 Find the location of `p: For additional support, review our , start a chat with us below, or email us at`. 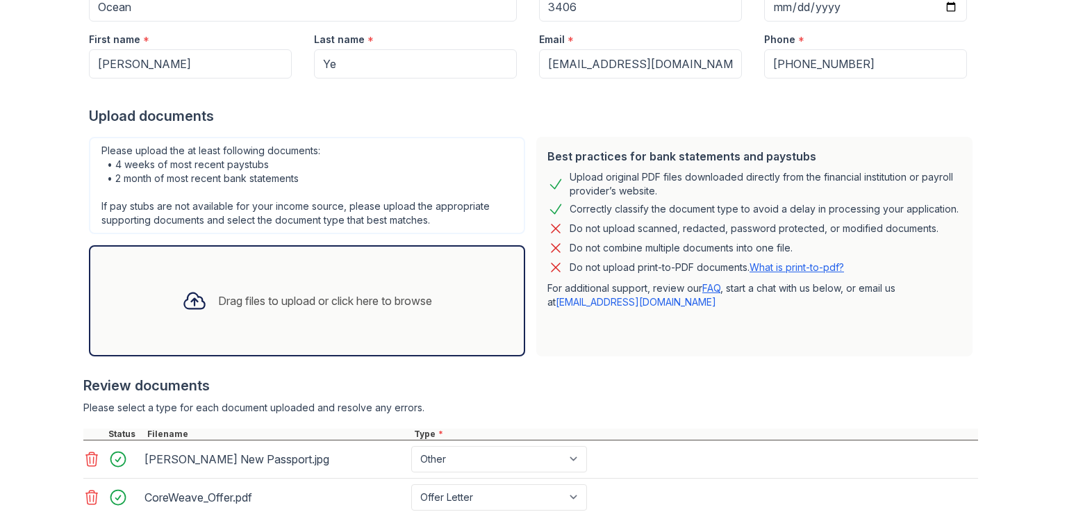

p: For additional support, review our , start a chat with us below, or email us at is located at coordinates (754, 295).